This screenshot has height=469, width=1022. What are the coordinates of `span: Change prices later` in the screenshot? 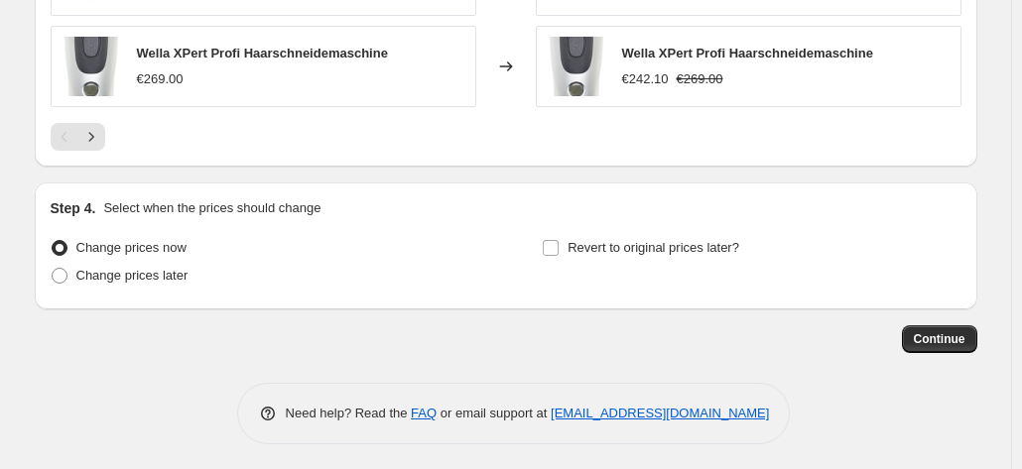 It's located at (132, 275).